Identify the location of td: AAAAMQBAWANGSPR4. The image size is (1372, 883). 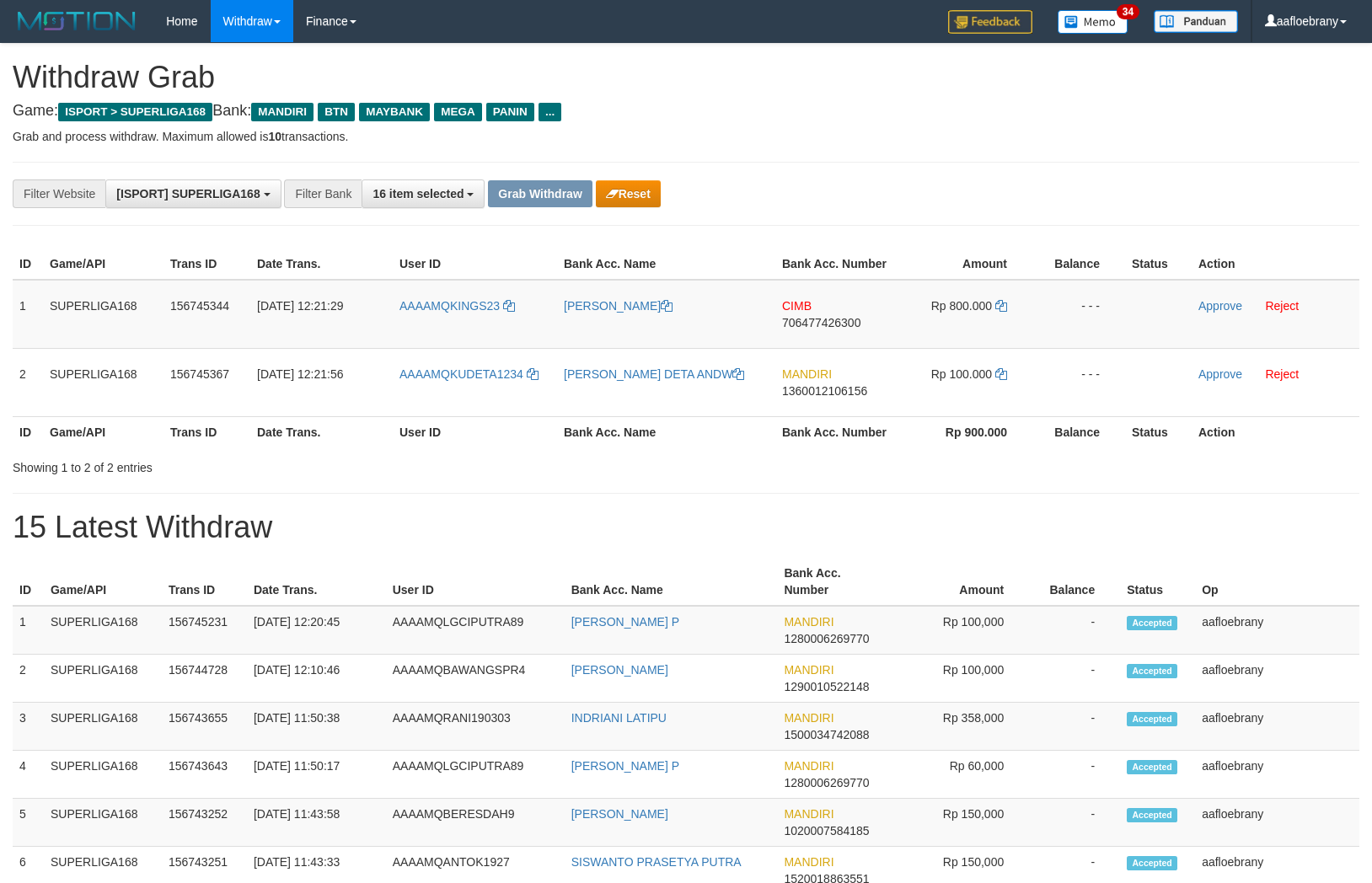
(475, 679).